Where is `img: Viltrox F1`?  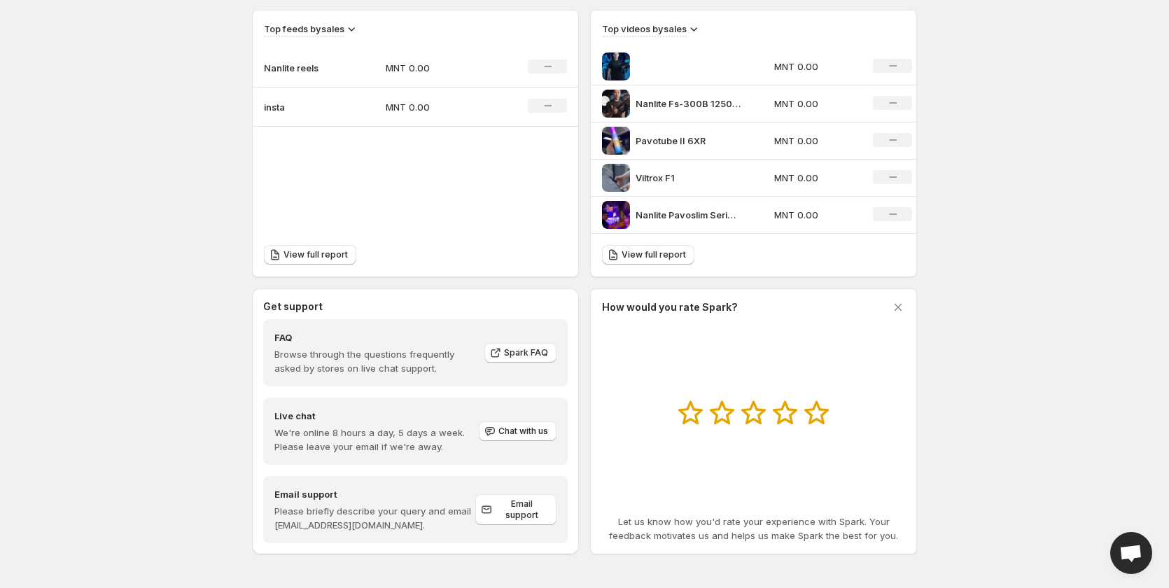
img: Viltrox F1 is located at coordinates (616, 178).